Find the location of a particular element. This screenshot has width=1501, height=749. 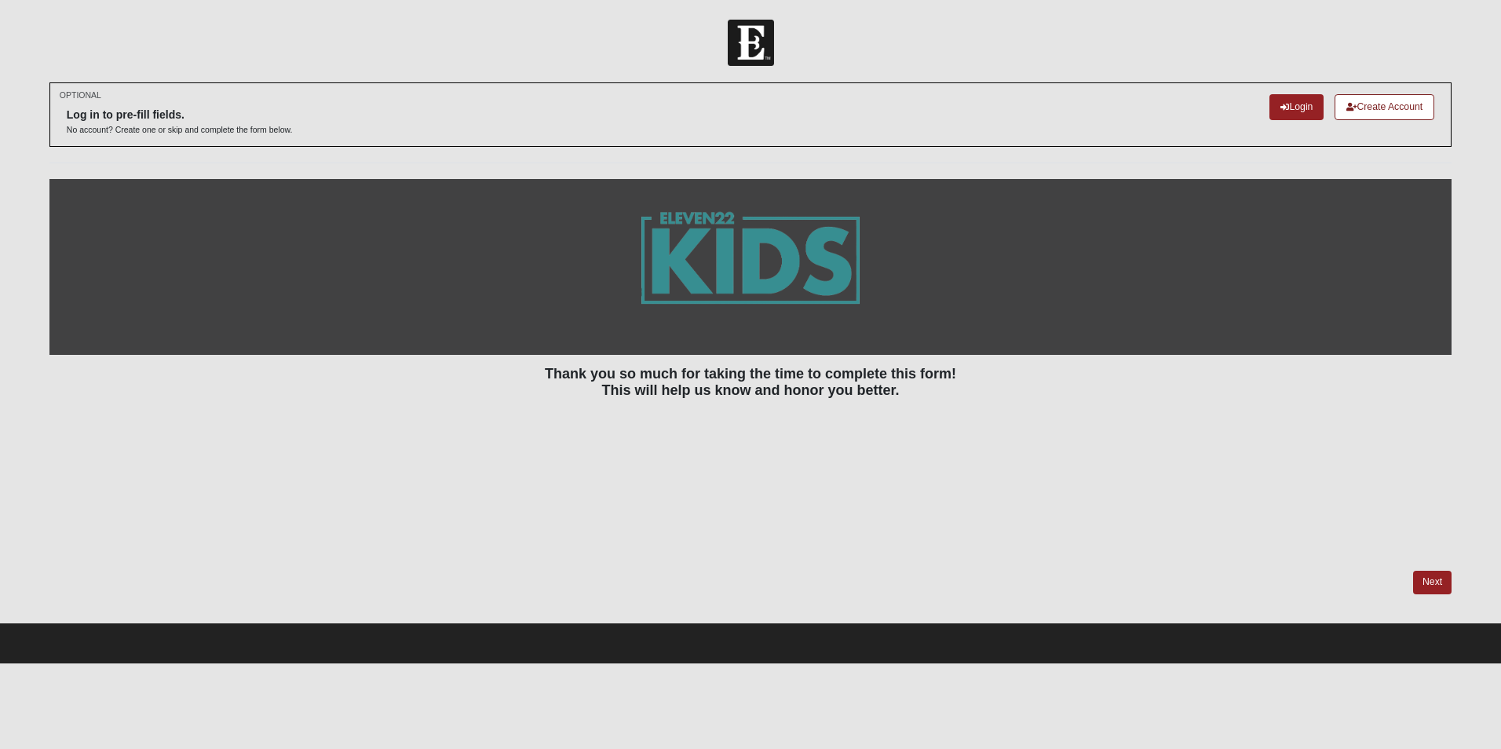

h4: Thank you so much for taking the time to complete this form! This will help us know and honor you... is located at coordinates (751, 382).